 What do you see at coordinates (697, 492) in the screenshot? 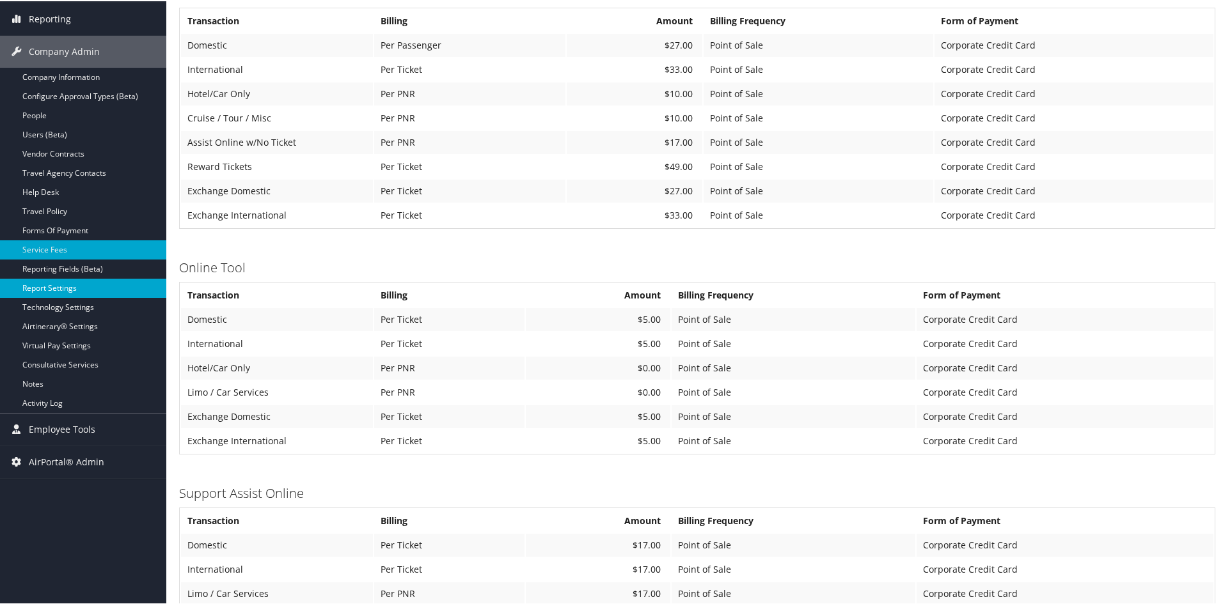
I see `h3: Support Assist Online` at bounding box center [697, 492].